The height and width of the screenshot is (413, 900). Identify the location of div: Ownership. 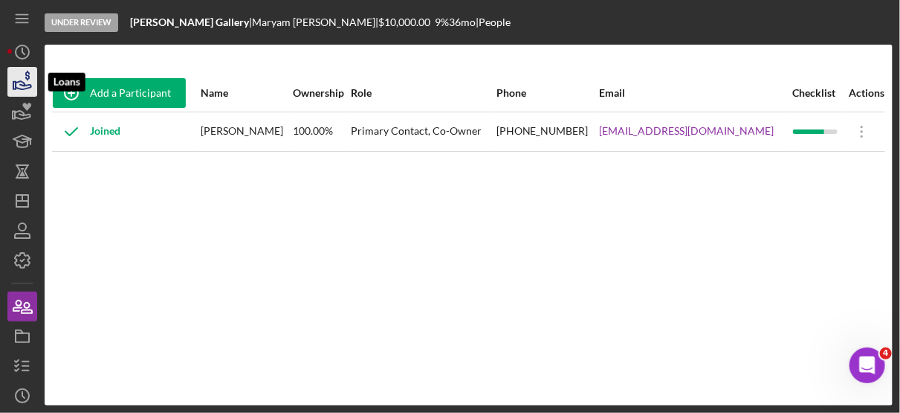
(321, 93).